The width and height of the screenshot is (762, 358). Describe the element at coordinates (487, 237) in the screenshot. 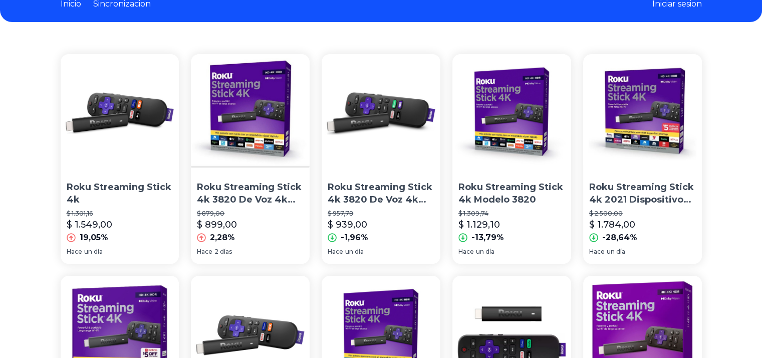

I see `p: -13,79%` at that location.